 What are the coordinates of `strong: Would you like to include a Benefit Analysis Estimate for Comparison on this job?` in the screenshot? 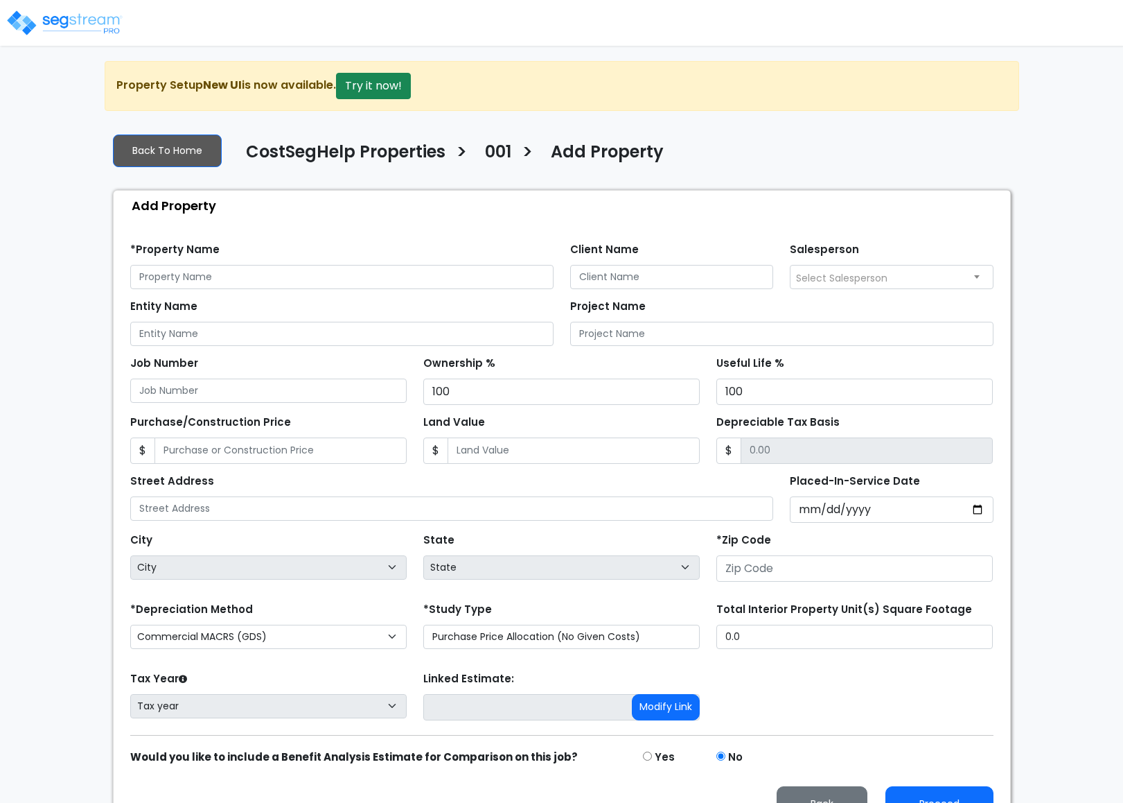 It's located at (354, 756).